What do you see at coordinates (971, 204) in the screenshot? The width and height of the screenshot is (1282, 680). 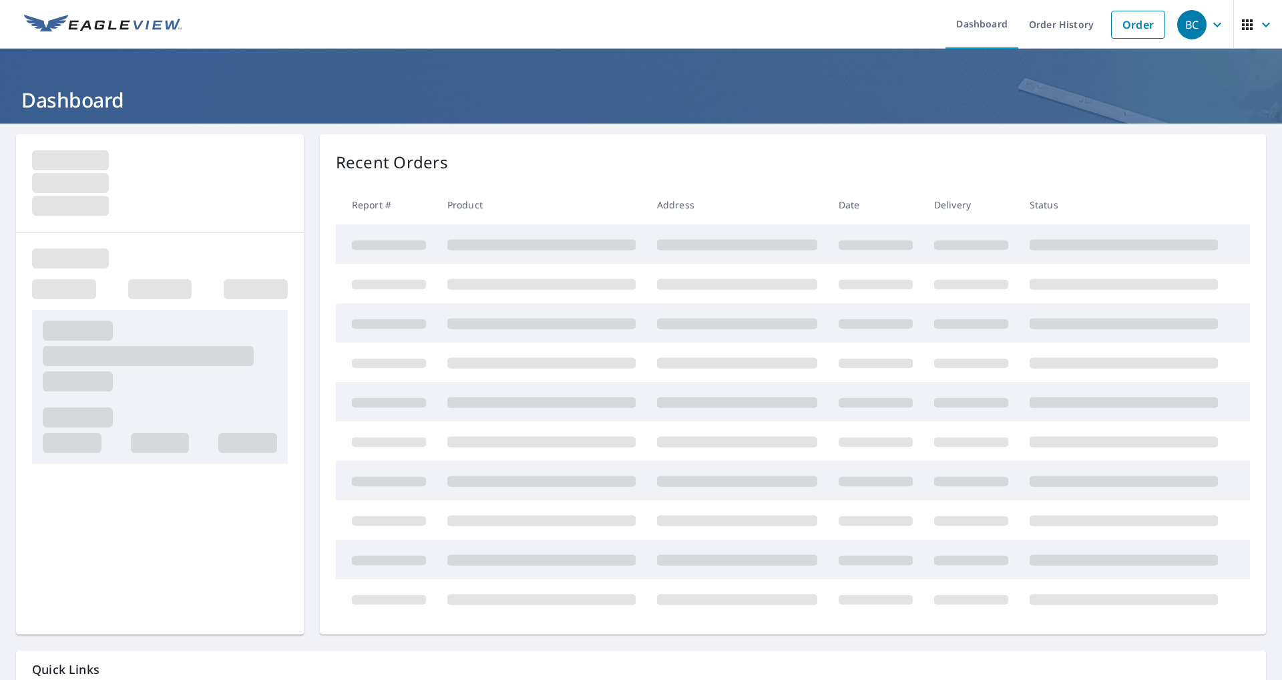 I see `th: Delivery` at bounding box center [971, 204].